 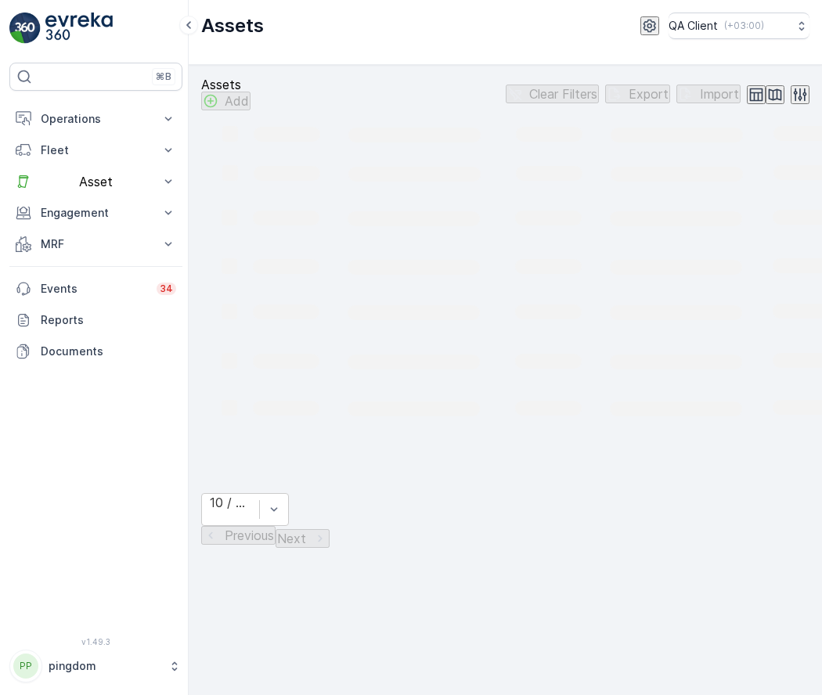 What do you see at coordinates (96, 119) in the screenshot?
I see `p: Operations` at bounding box center [96, 119].